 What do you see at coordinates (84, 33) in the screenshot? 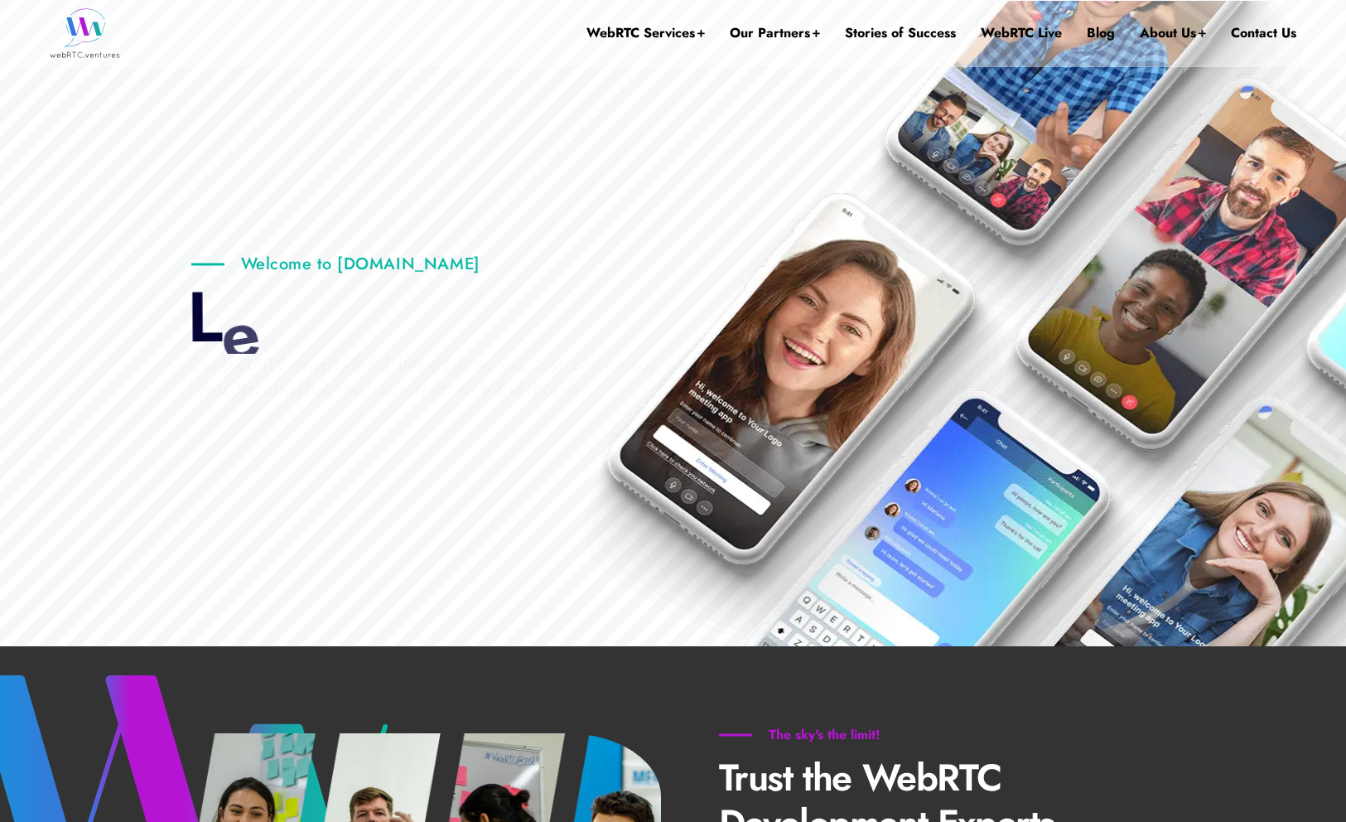
I see `img: WebRTC.ventures` at bounding box center [84, 33].